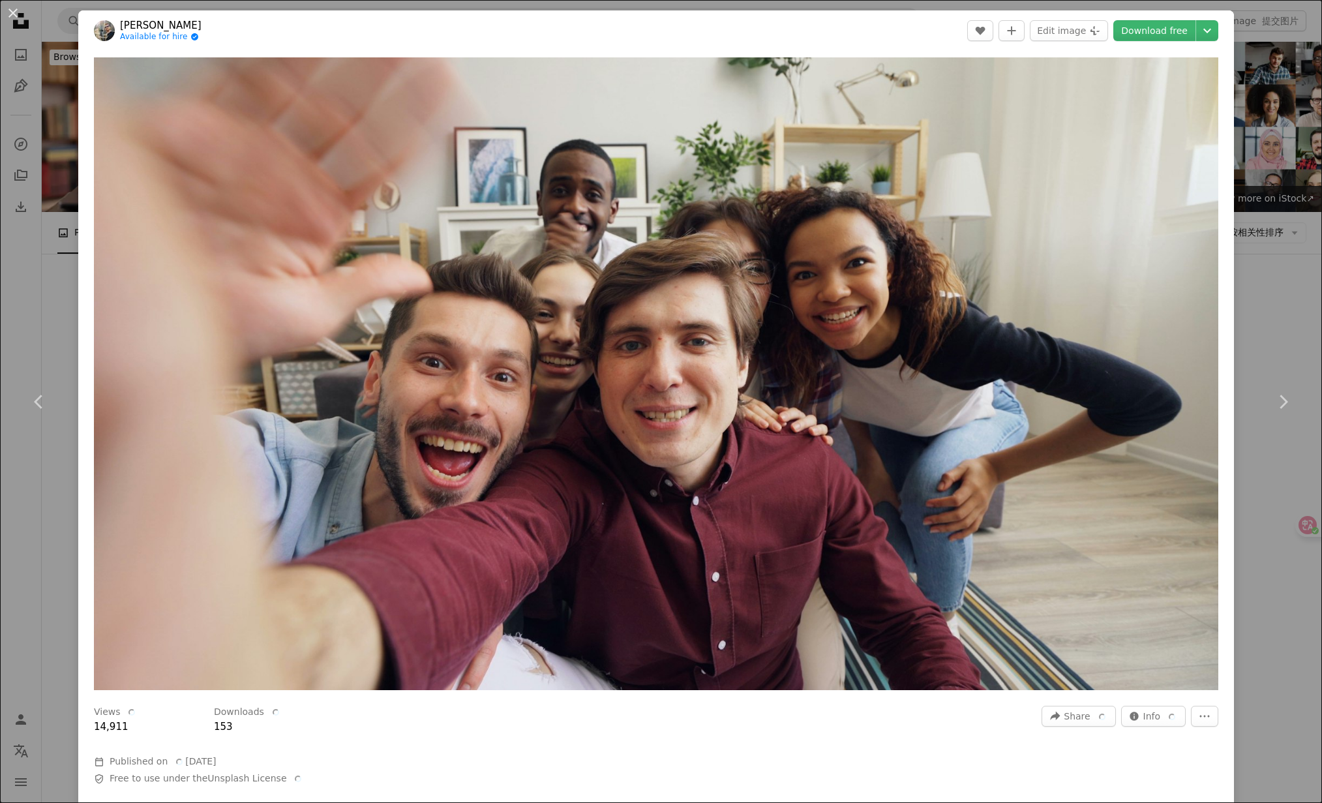 The image size is (1322, 803). I want to click on button: Choose download size, so click(1208, 31).